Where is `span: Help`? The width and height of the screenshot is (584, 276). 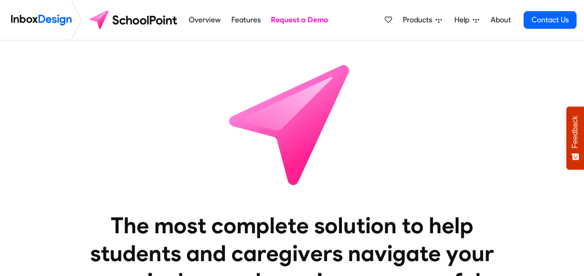 span: Help is located at coordinates (464, 20).